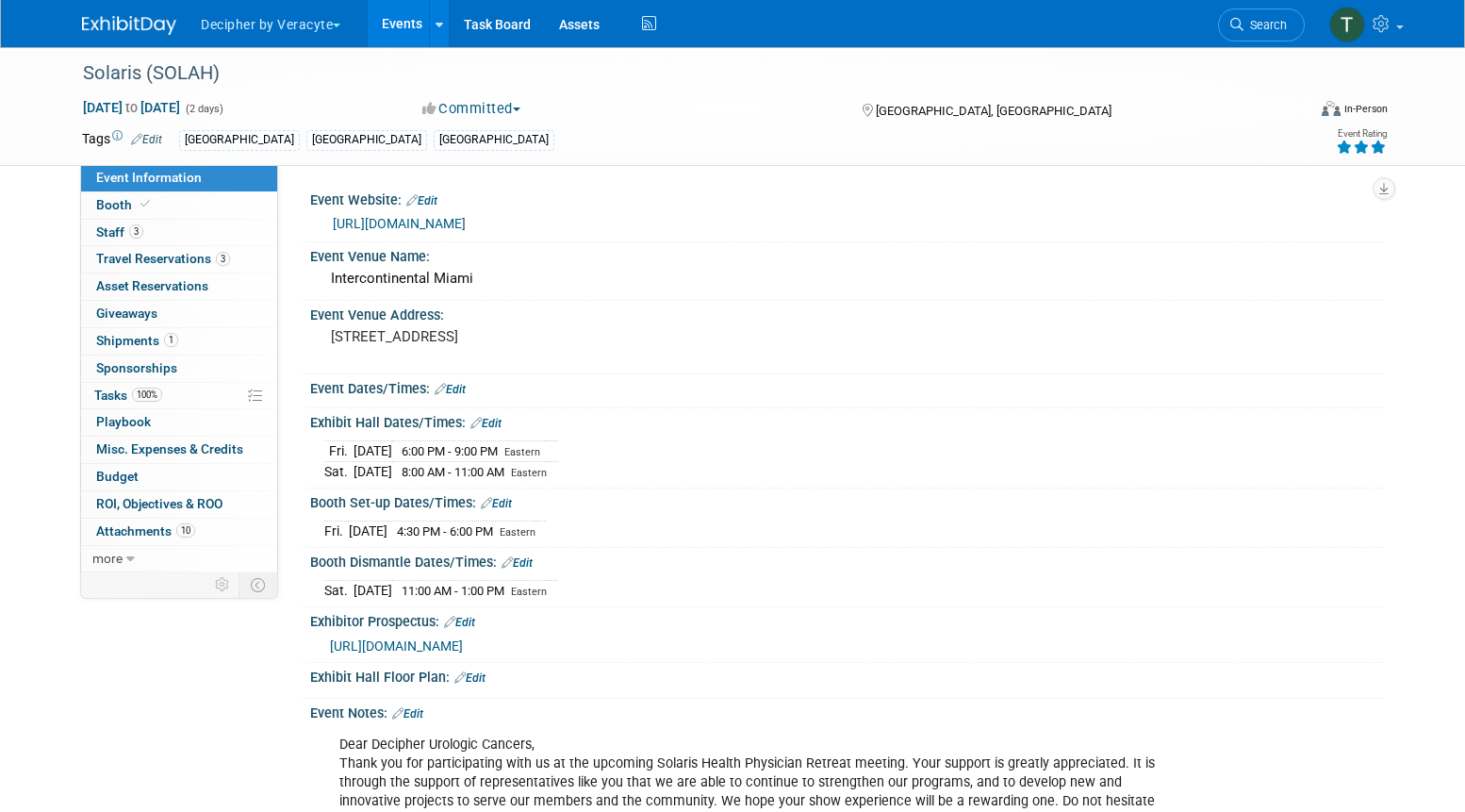 This screenshot has height=812, width=1465. Describe the element at coordinates (846, 560) in the screenshot. I see `div: Booth Dismantle Dates/Times:` at that location.